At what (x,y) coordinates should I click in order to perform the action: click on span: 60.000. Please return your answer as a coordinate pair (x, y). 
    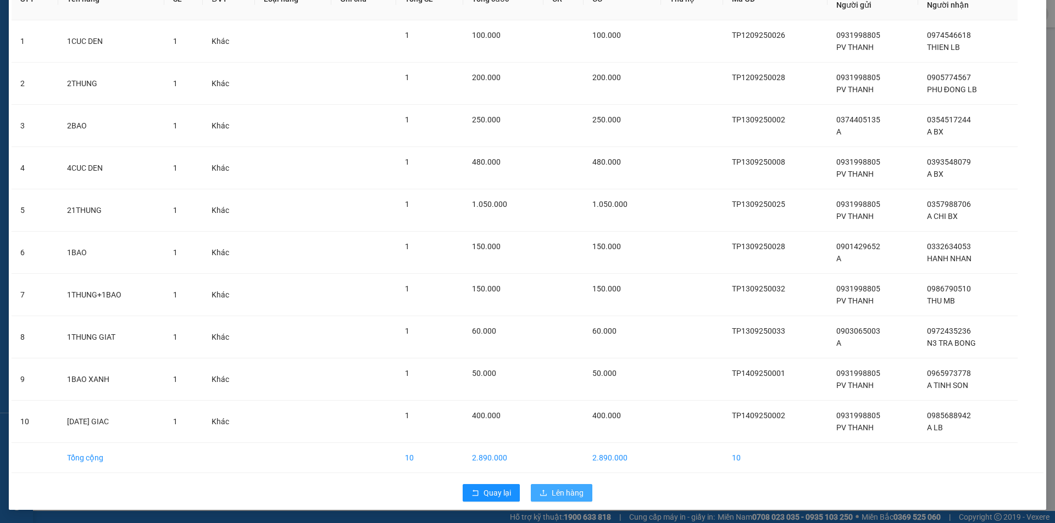
    Looking at the image, I should click on (484, 331).